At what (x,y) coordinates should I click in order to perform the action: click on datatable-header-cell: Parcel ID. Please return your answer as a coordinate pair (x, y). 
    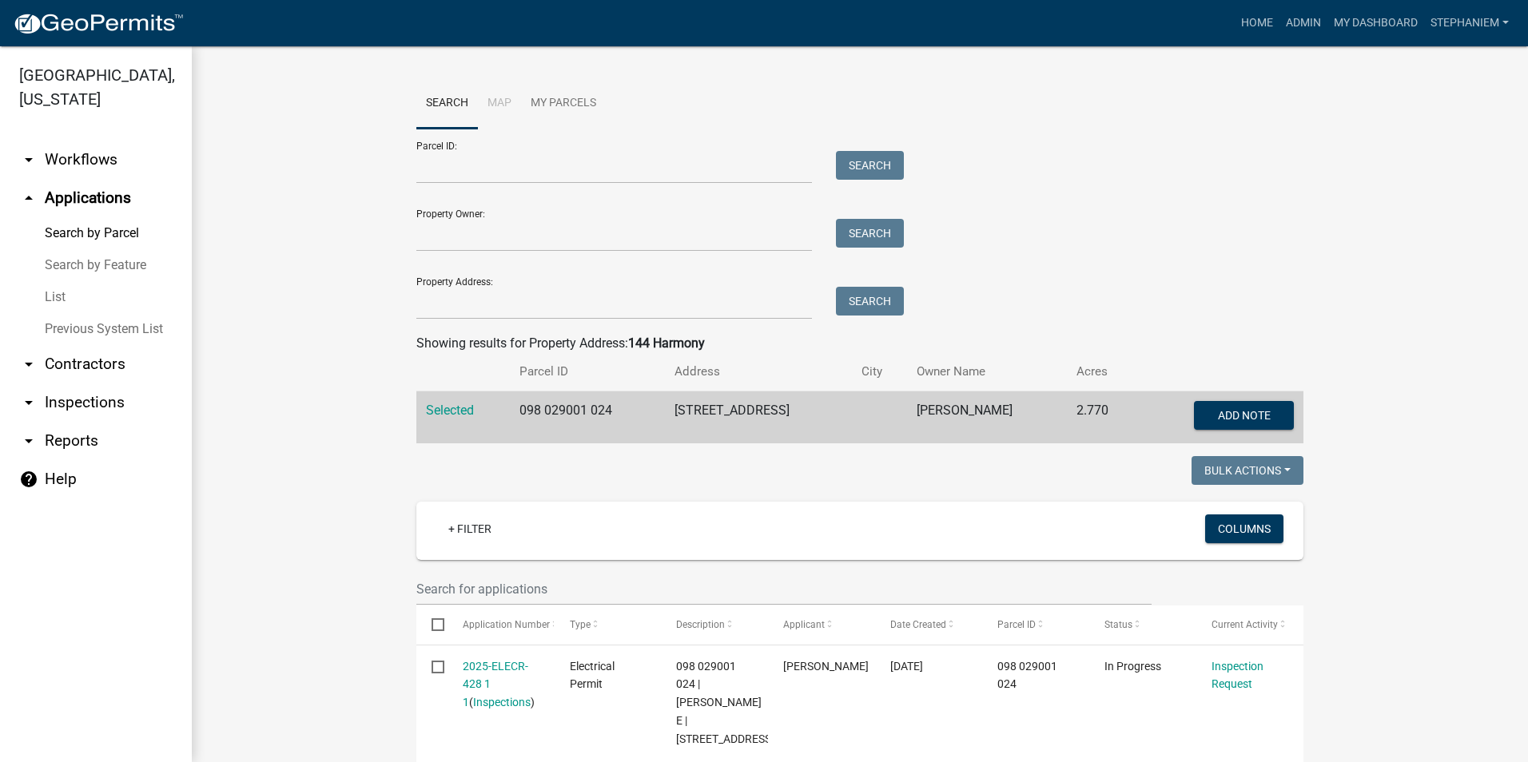
    Looking at the image, I should click on (1036, 625).